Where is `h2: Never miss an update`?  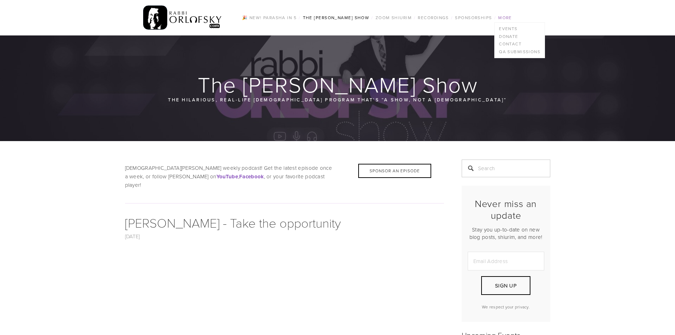
h2: Never miss an update is located at coordinates (506, 209).